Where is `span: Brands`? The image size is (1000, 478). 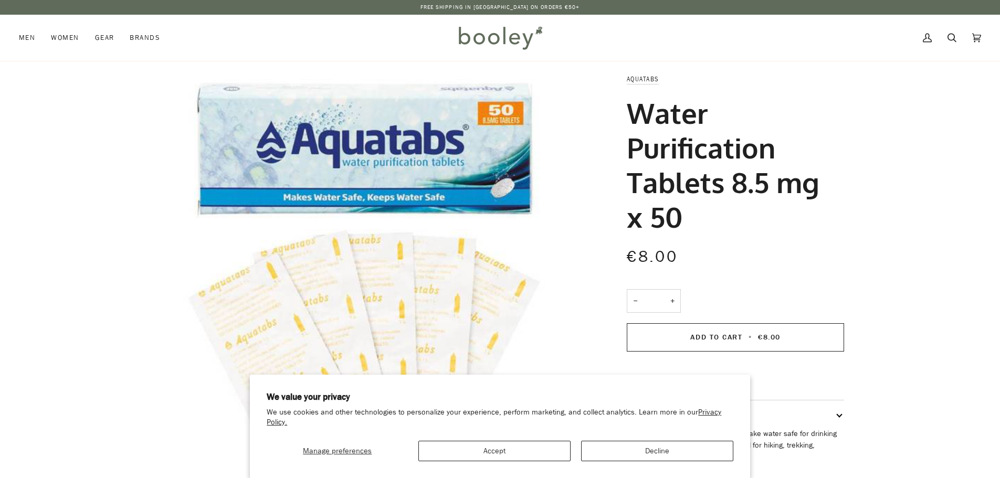 span: Brands is located at coordinates (145, 38).